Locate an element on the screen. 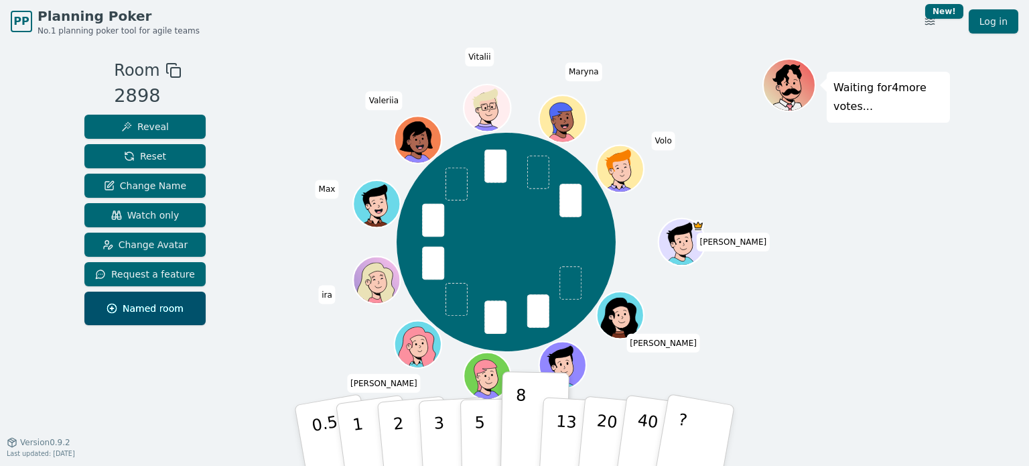 The image size is (1029, 466). button: Reset is located at coordinates (145, 156).